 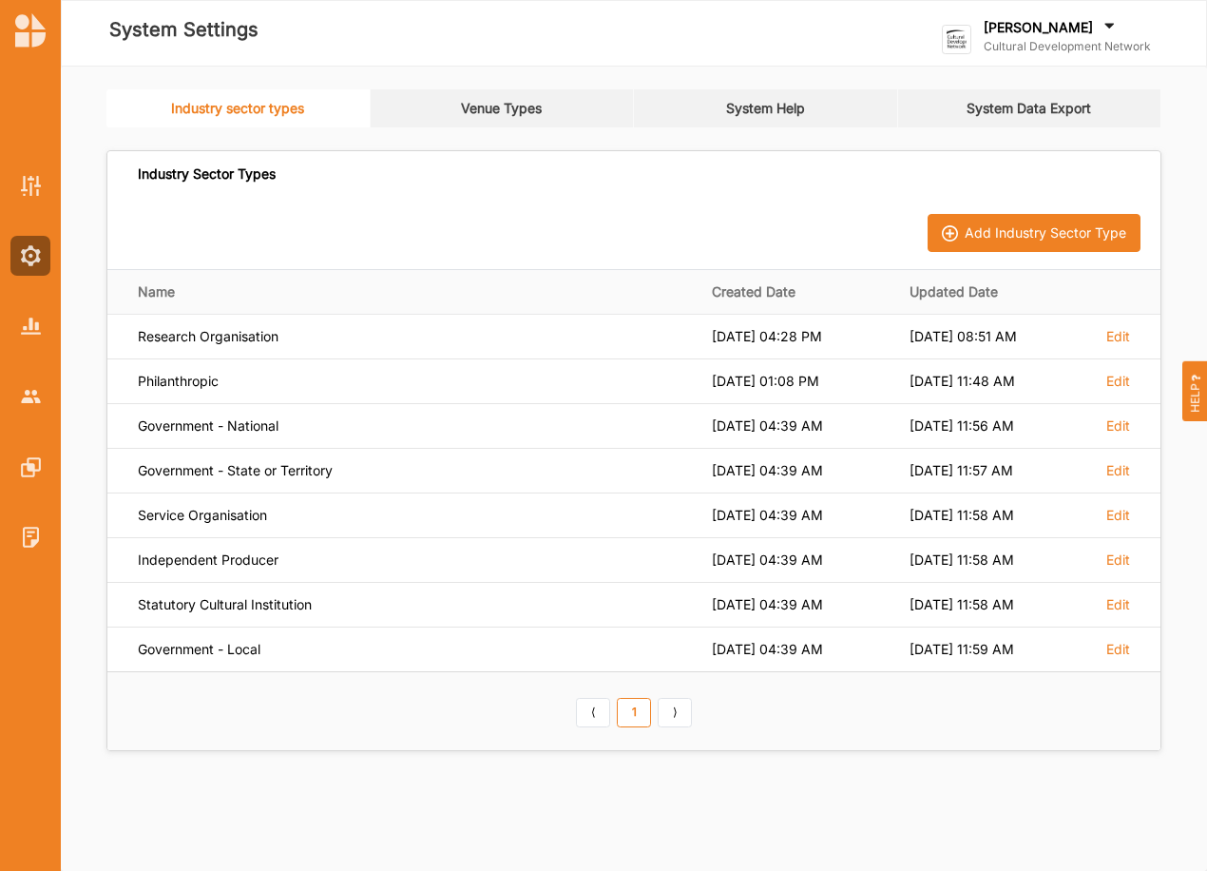 I want to click on a: System Logs, so click(x=30, y=537).